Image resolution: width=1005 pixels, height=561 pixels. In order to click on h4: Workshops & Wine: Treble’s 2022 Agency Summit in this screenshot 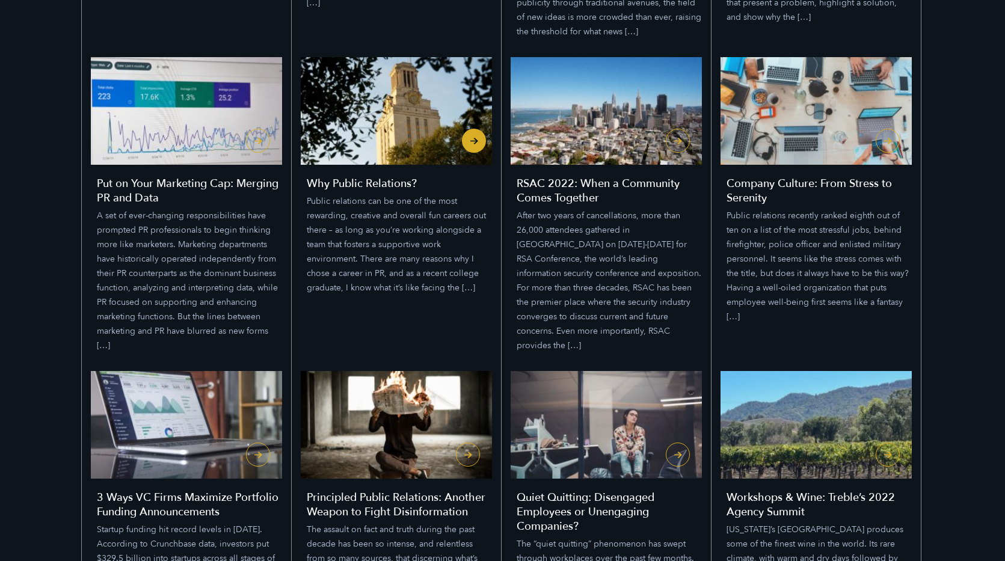, I will do `click(819, 505)`.